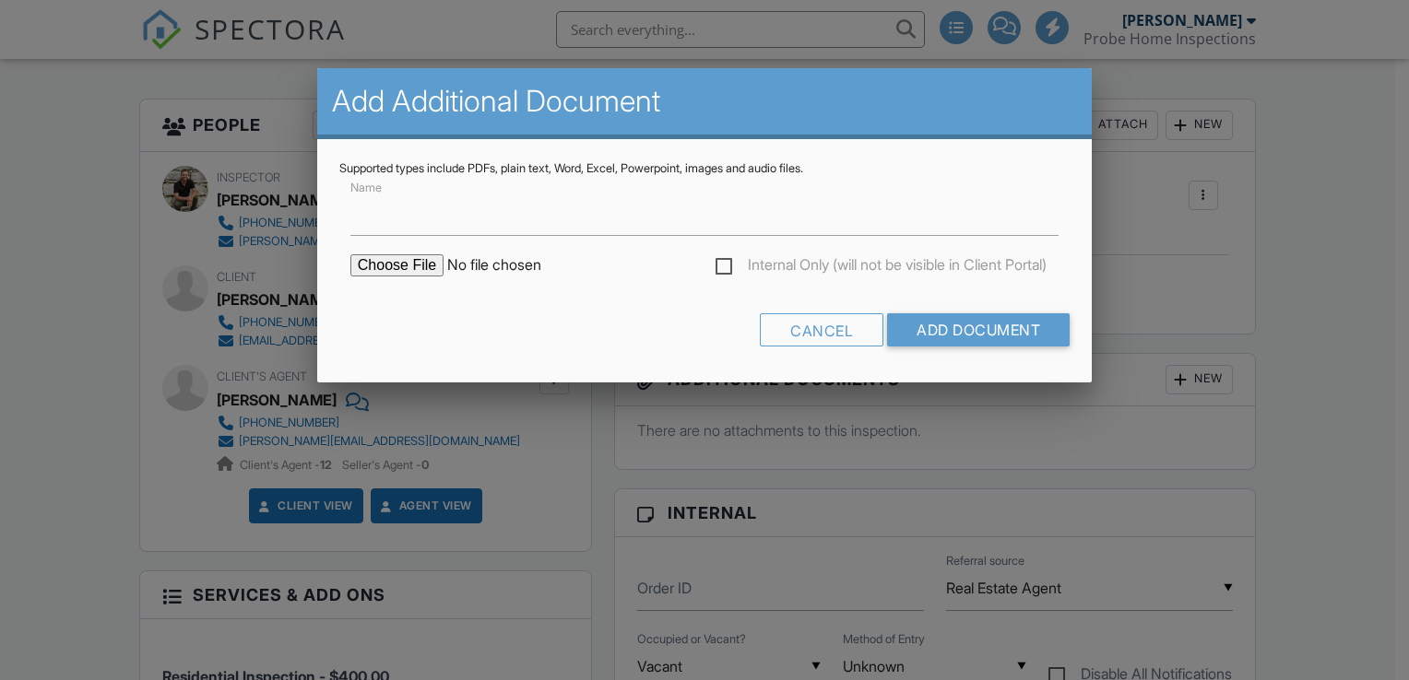 Image resolution: width=1409 pixels, height=680 pixels. I want to click on div: Supported types include PDFs, plain text, Word, Excel, Powerpoint, images and audio files., so click(704, 169).